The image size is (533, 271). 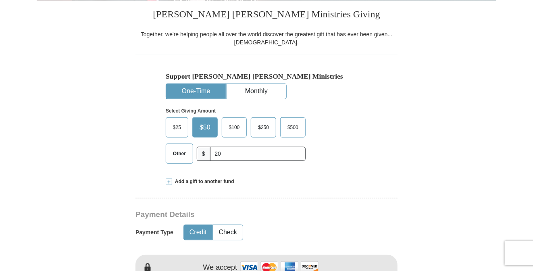 What do you see at coordinates (191, 111) in the screenshot?
I see `strong: Select Giving Amount` at bounding box center [191, 111].